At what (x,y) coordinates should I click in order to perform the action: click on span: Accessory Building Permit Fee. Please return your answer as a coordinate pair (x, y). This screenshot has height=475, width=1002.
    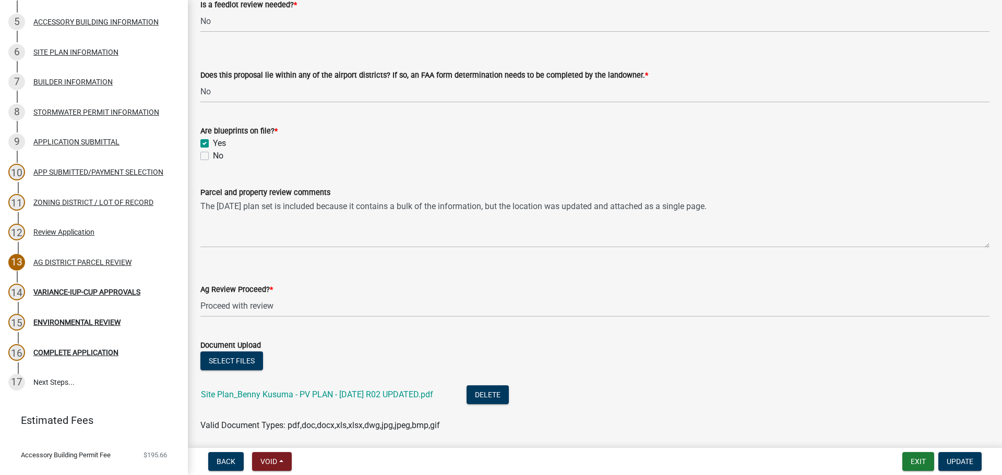
    Looking at the image, I should click on (66, 455).